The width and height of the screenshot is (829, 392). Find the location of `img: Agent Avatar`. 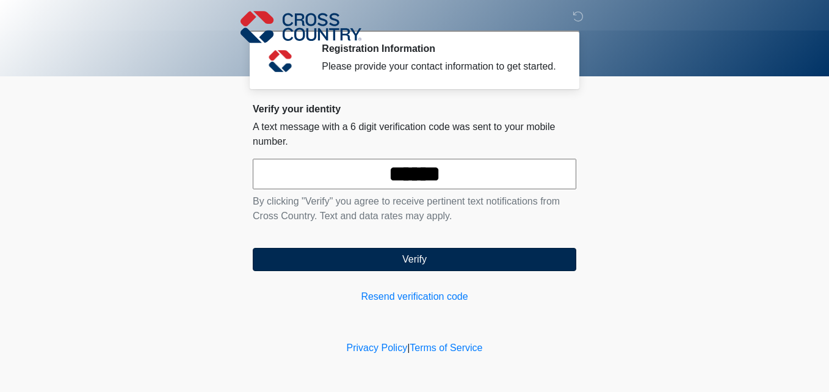

img: Agent Avatar is located at coordinates (280, 61).